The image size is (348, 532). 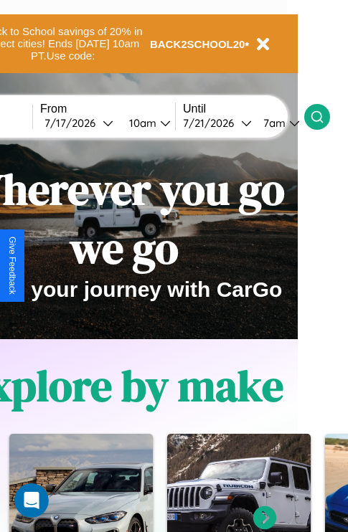 I want to click on div: Give Feedback, so click(x=12, y=265).